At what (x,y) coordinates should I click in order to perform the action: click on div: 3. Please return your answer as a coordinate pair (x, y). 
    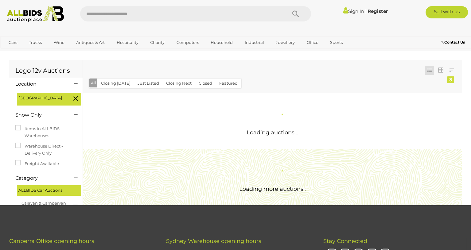
    Looking at the image, I should click on (450, 80).